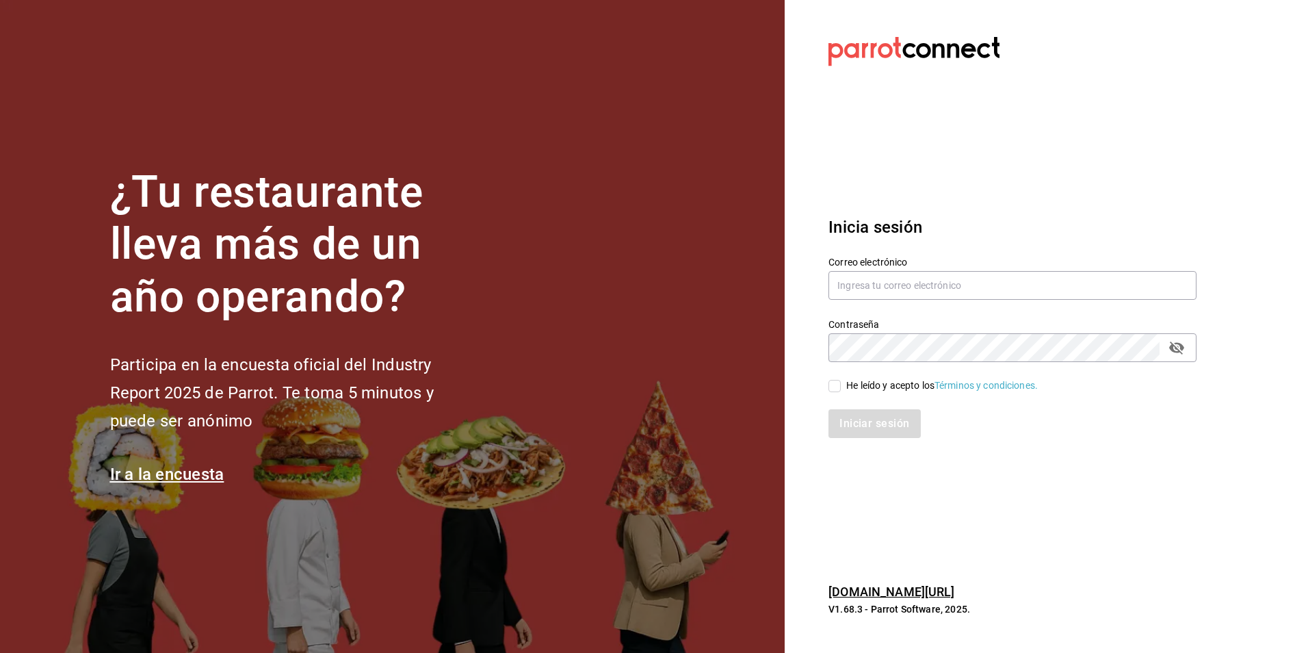 Image resolution: width=1308 pixels, height=653 pixels. I want to click on h2: Participa en la encuesta oficial del Industry Report 2025 de Parrot. Te toma 5 minutos y puede se..., so click(295, 393).